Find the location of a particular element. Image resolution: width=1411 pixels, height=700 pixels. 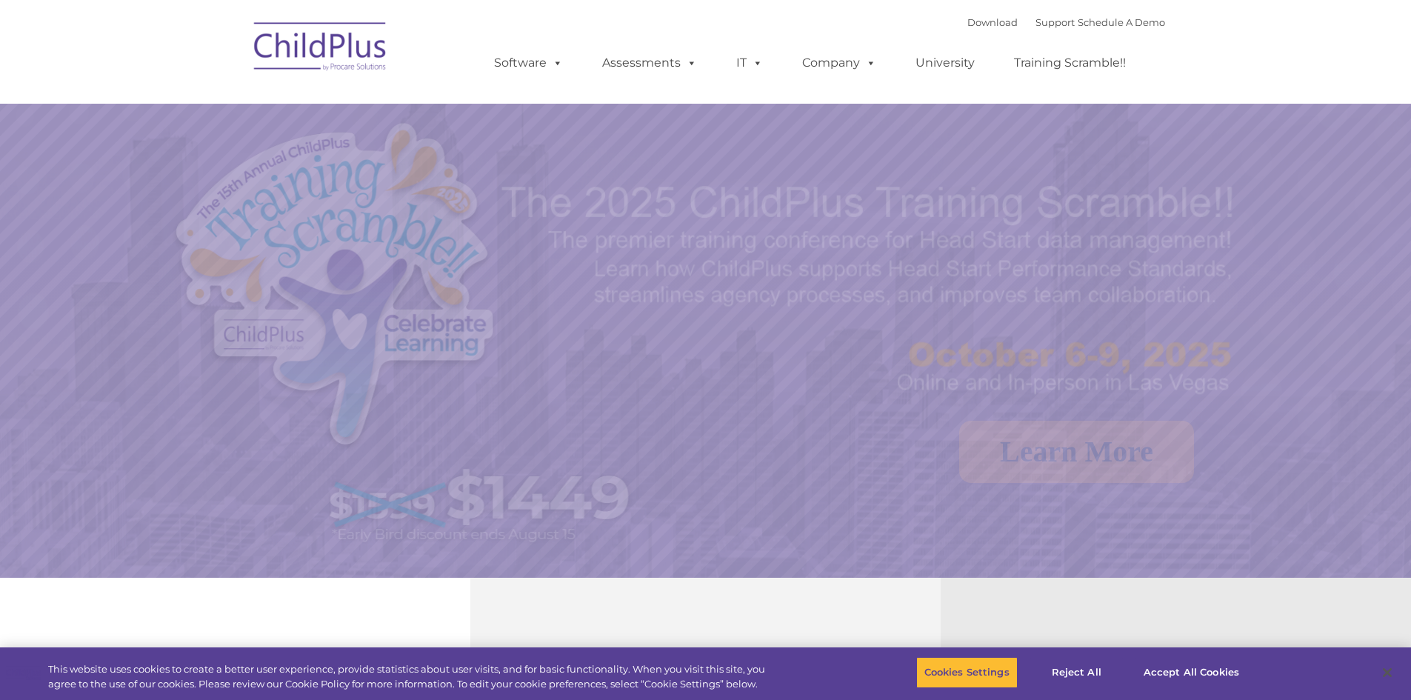

button: Close is located at coordinates (1387, 672).